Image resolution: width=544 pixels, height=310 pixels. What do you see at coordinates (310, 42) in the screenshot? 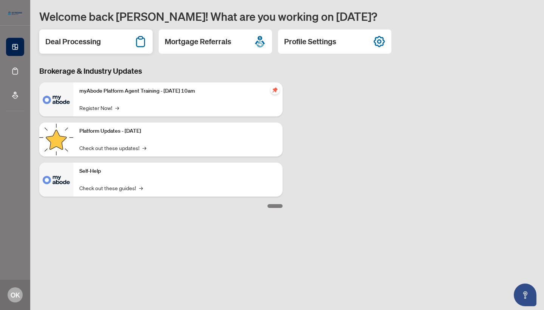
I see `h2: Profile Settings` at bounding box center [310, 42].